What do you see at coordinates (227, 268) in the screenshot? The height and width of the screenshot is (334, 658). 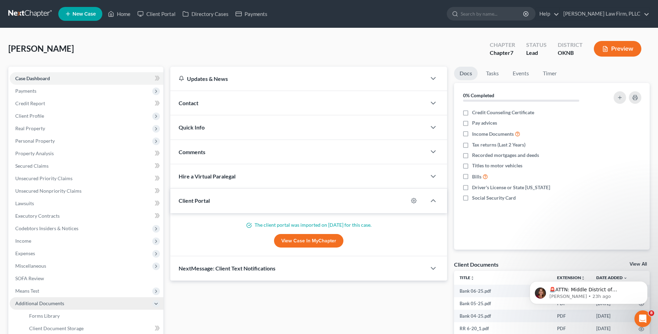 I see `span: NextMessage: Client Text Notifications` at bounding box center [227, 268].